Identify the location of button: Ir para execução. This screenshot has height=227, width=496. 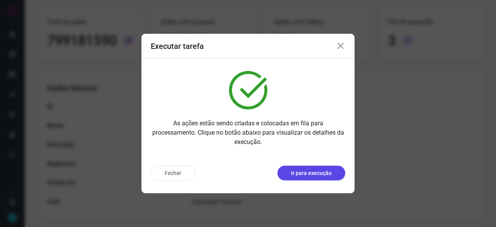
(311, 173).